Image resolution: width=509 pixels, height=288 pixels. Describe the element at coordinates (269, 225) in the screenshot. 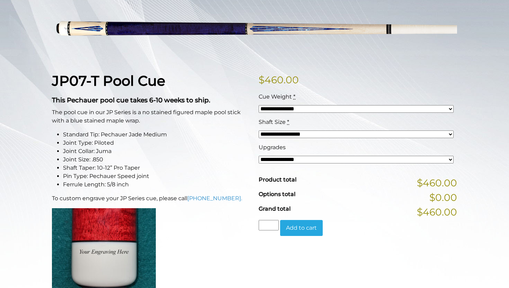

I see `input: Product quantity` at that location.